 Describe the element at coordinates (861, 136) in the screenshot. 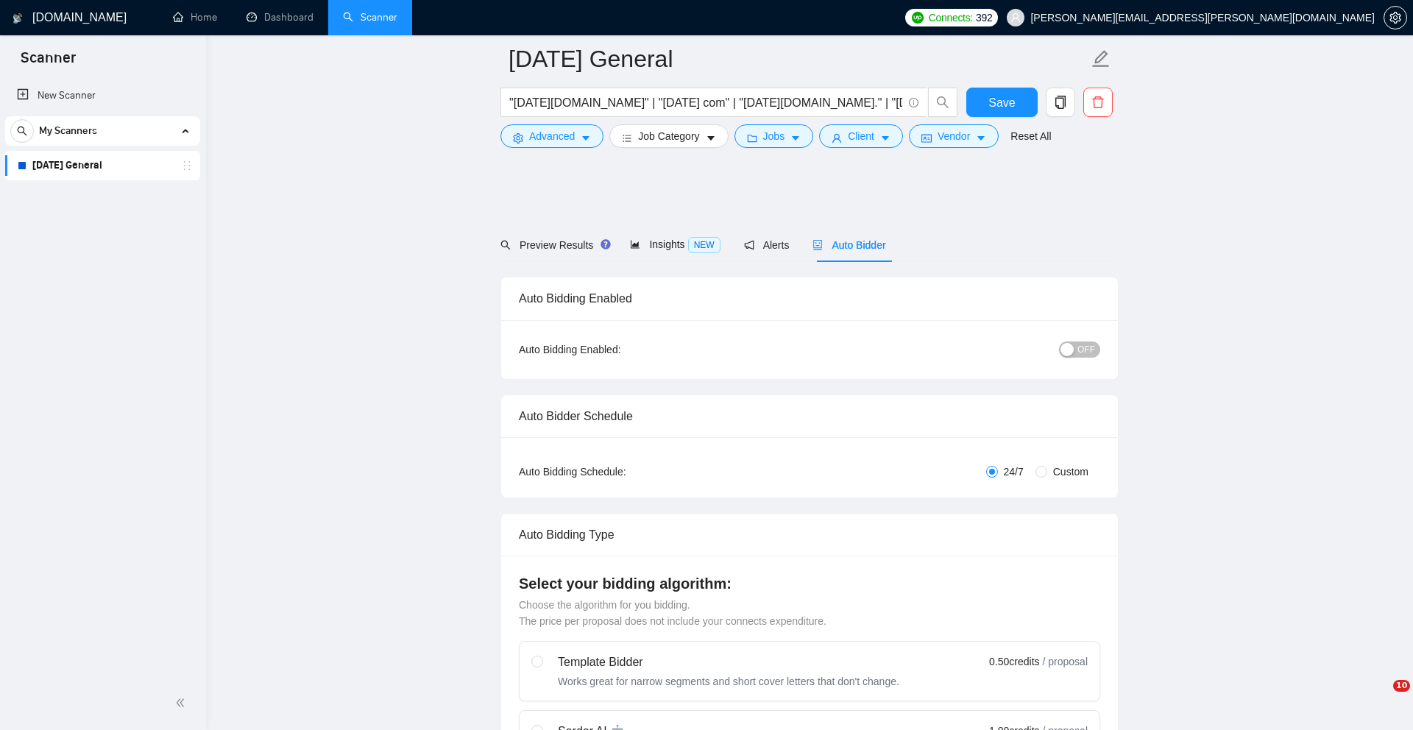

I see `span: Client` at that location.